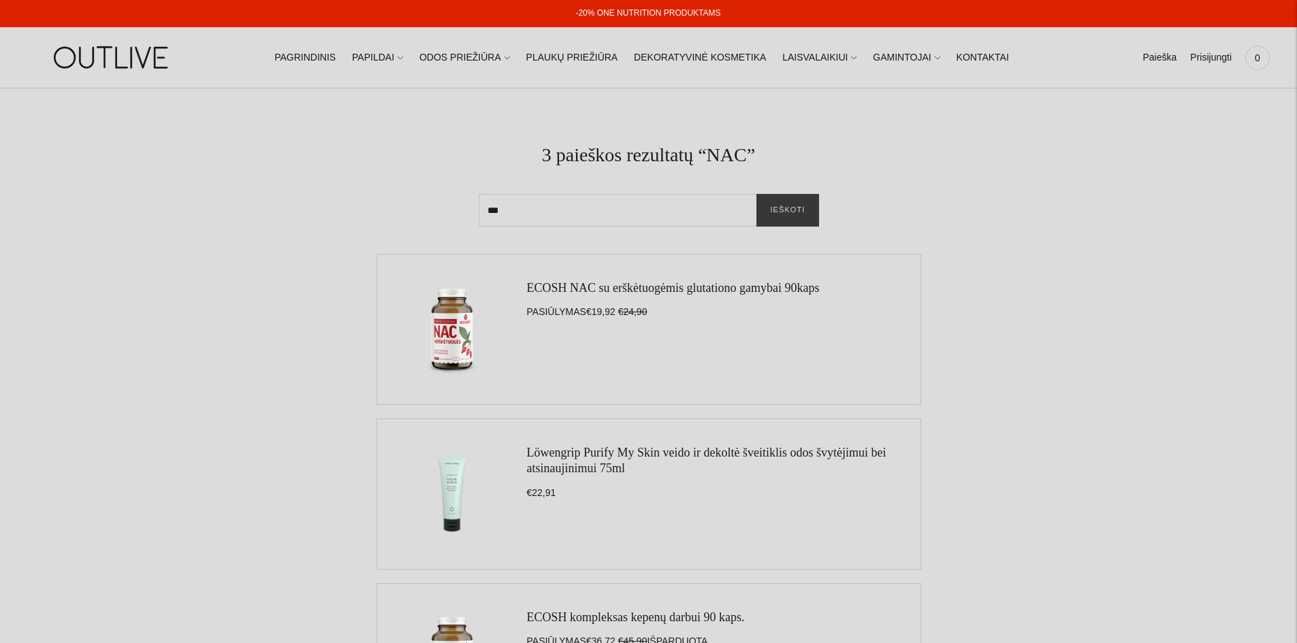 This screenshot has height=643, width=1297. I want to click on a: ECOSH kompleksas kepenų darbui 90 kaps., so click(636, 617).